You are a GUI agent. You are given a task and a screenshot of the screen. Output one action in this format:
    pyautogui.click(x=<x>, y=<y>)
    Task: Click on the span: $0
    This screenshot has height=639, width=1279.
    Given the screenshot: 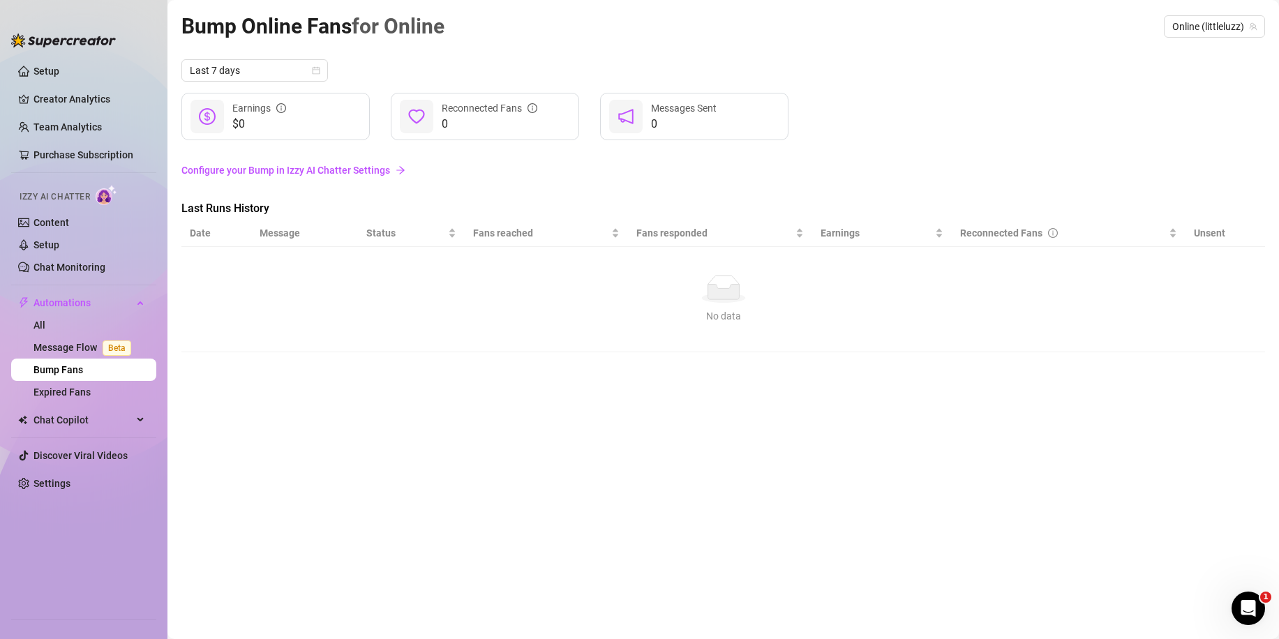 What is the action you would take?
    pyautogui.click(x=259, y=124)
    